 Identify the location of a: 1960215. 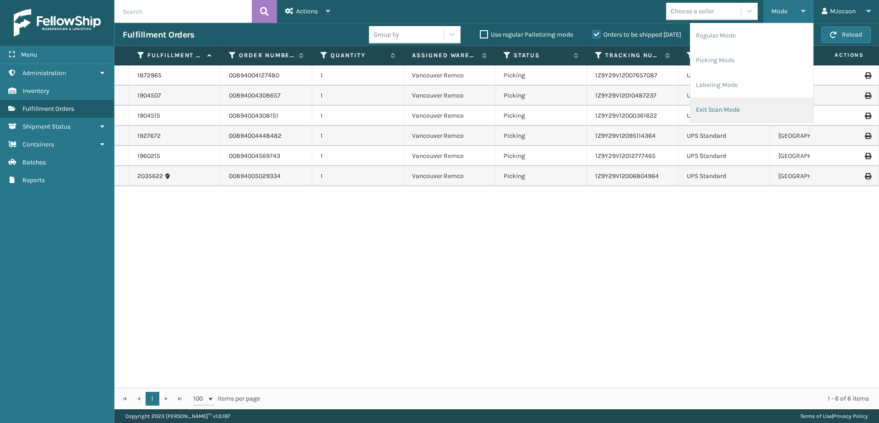
(149, 156).